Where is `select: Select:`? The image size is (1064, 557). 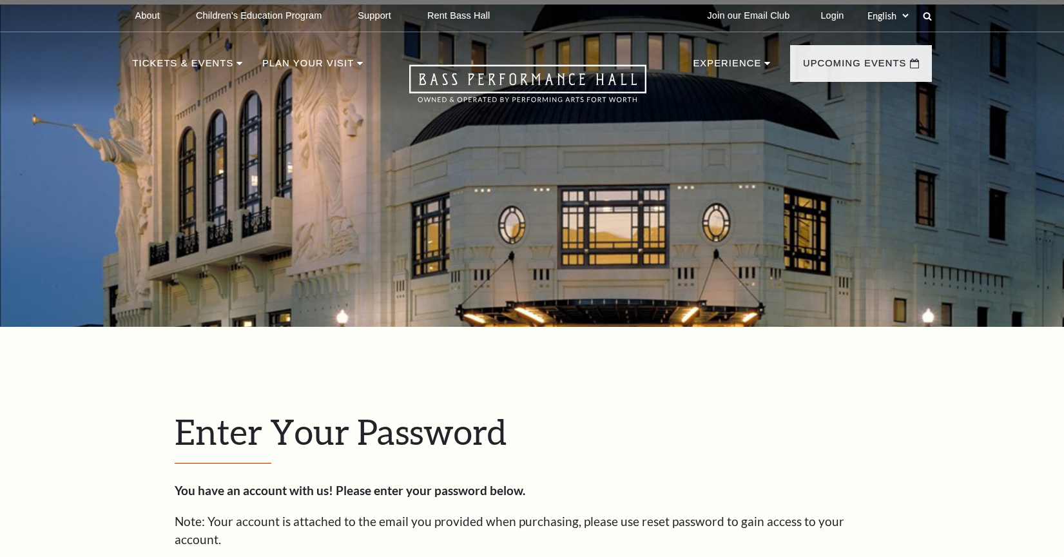
select: Select: is located at coordinates (887, 15).